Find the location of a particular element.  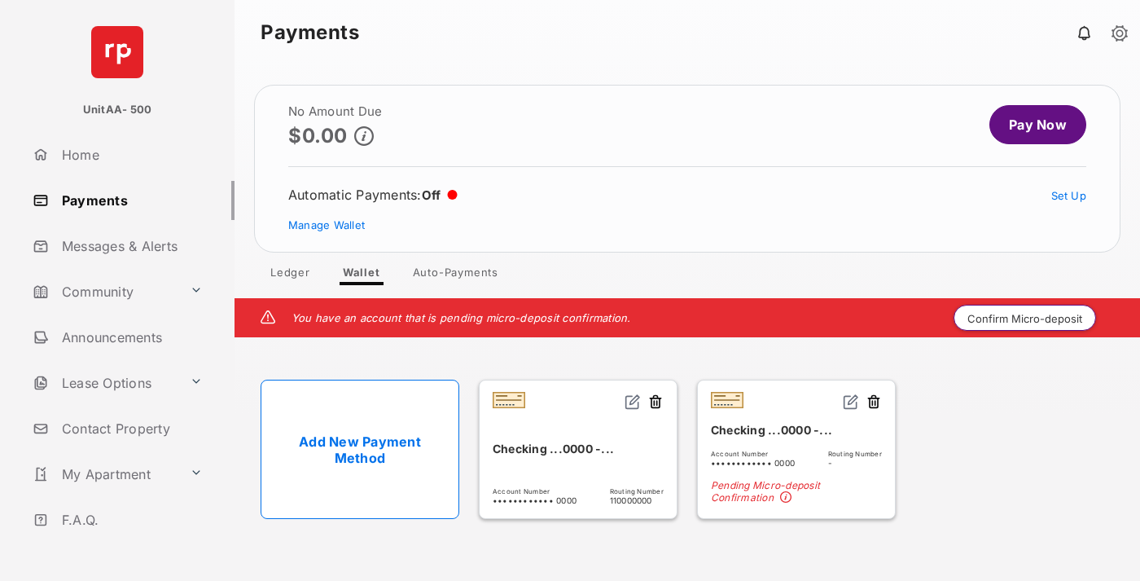

div: Automatic Payments : is located at coordinates (373, 195).